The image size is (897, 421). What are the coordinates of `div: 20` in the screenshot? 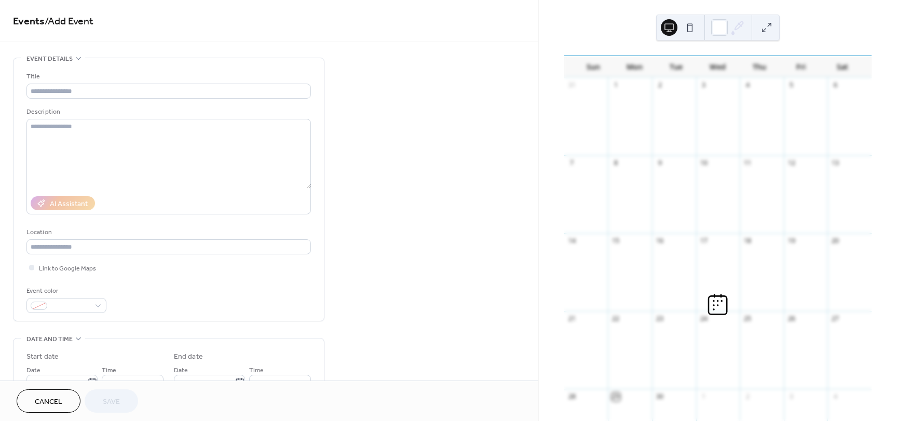 It's located at (835, 241).